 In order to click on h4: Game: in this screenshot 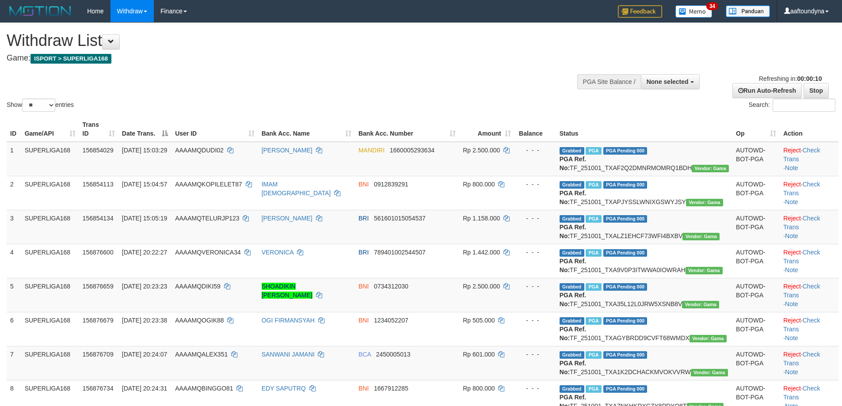, I will do `click(279, 58)`.